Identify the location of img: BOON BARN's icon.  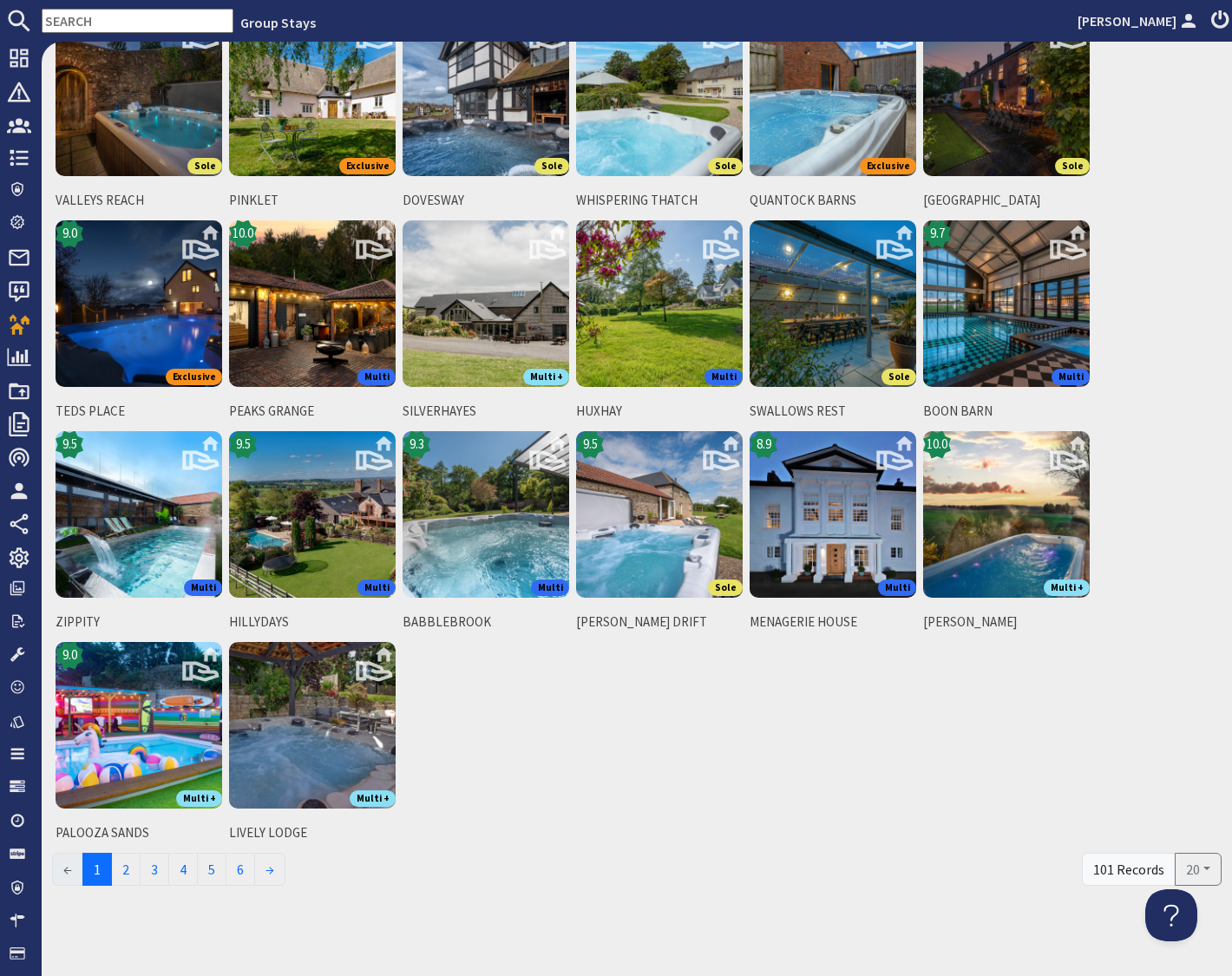
(1006, 303).